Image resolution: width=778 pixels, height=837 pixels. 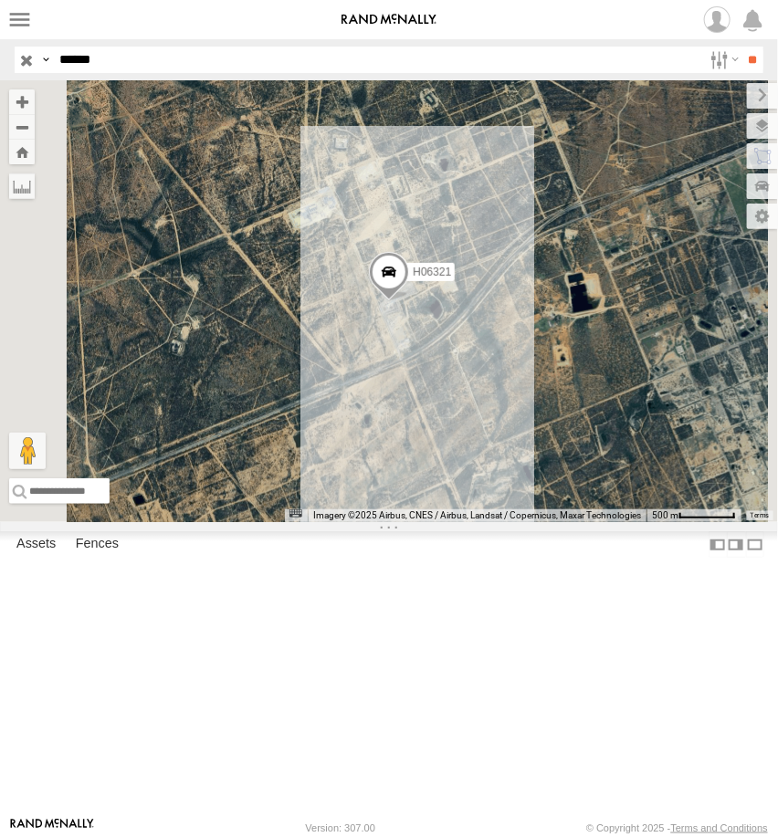 What do you see at coordinates (340, 828) in the screenshot?
I see `div: Version: 307.00` at bounding box center [340, 828].